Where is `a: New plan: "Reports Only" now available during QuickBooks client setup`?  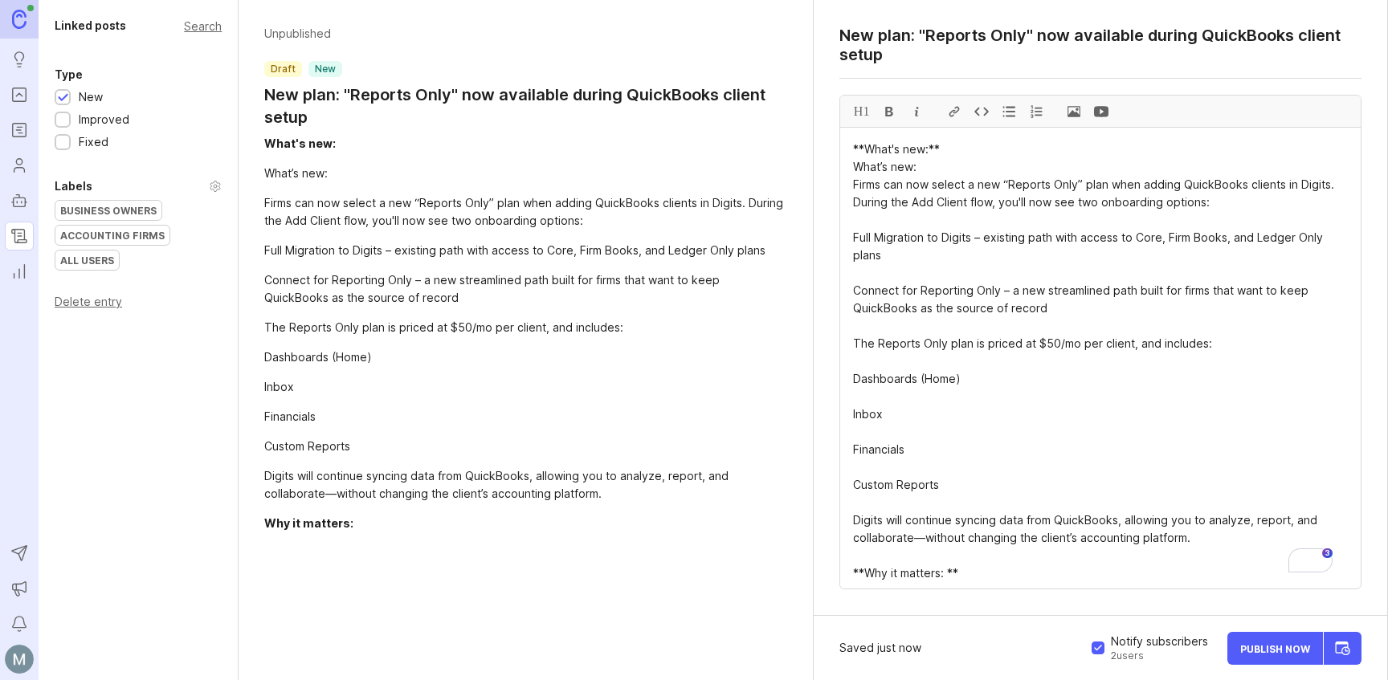
a: New plan: "Reports Only" now available during QuickBooks client setup is located at coordinates (525, 106).